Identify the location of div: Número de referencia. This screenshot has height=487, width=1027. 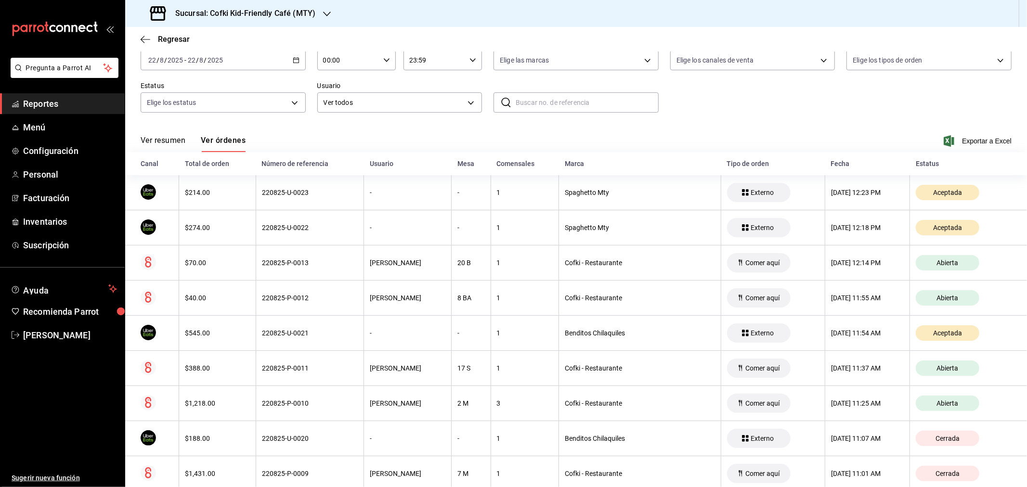
(310, 164).